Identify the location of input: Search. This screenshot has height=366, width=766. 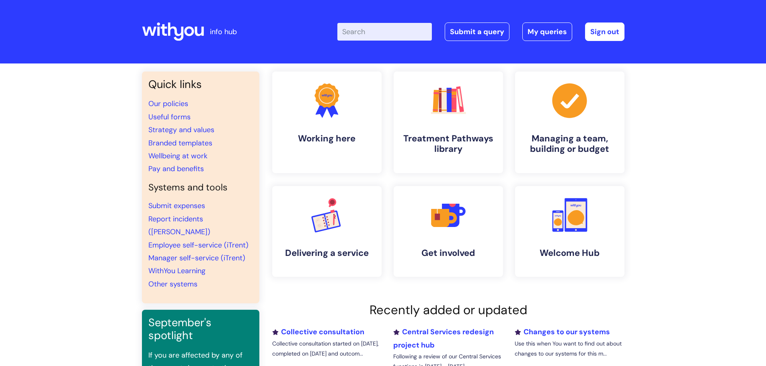
(384, 32).